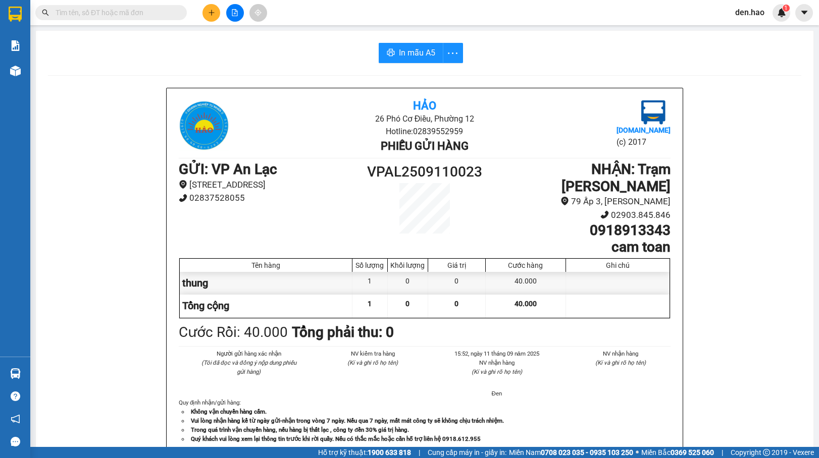 This screenshot has height=458, width=819. Describe the element at coordinates (453, 53) in the screenshot. I see `span: more` at that location.